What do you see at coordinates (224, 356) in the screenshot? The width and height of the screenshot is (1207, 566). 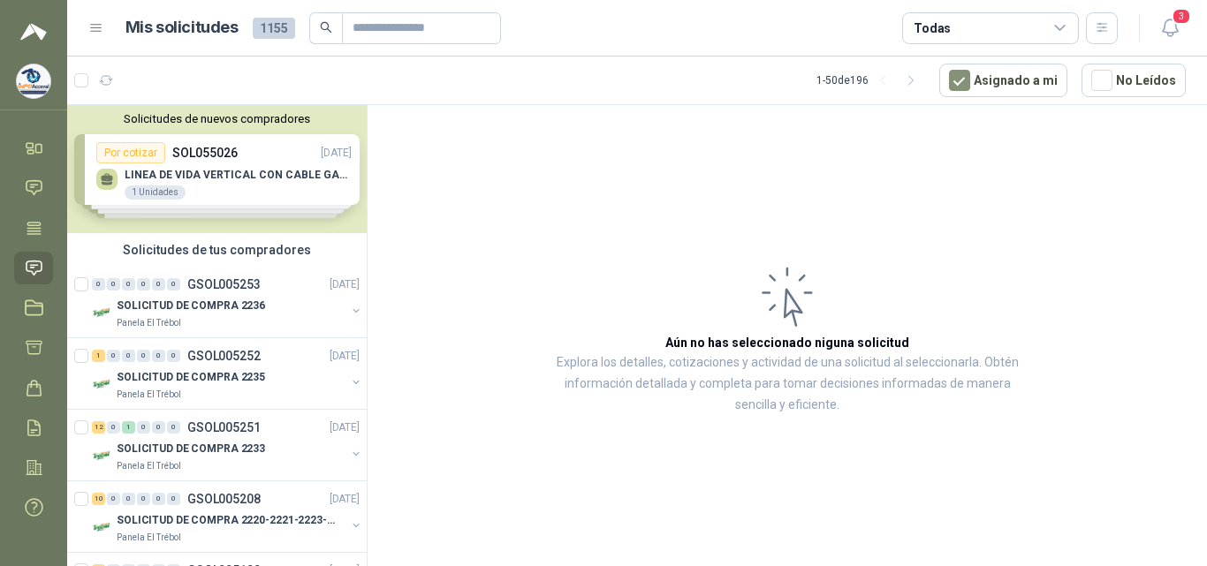 I see `p: GSOL005252` at bounding box center [224, 356].